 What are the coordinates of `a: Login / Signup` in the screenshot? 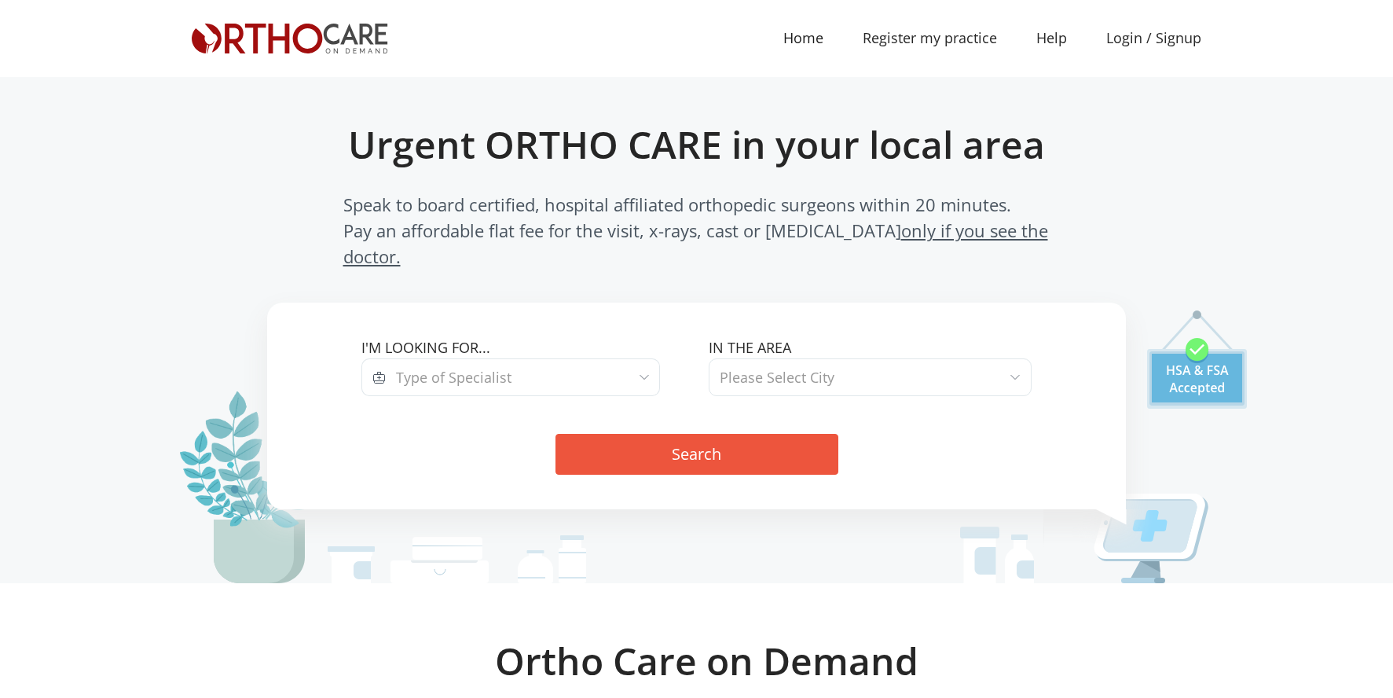 It's located at (1153, 38).